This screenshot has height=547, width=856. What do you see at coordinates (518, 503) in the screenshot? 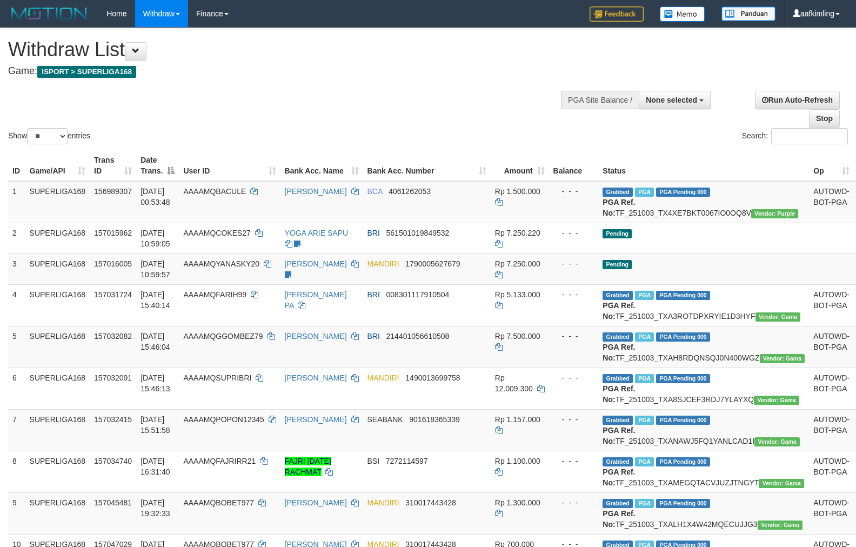
I see `span: Rp 1.300.000` at bounding box center [518, 503].